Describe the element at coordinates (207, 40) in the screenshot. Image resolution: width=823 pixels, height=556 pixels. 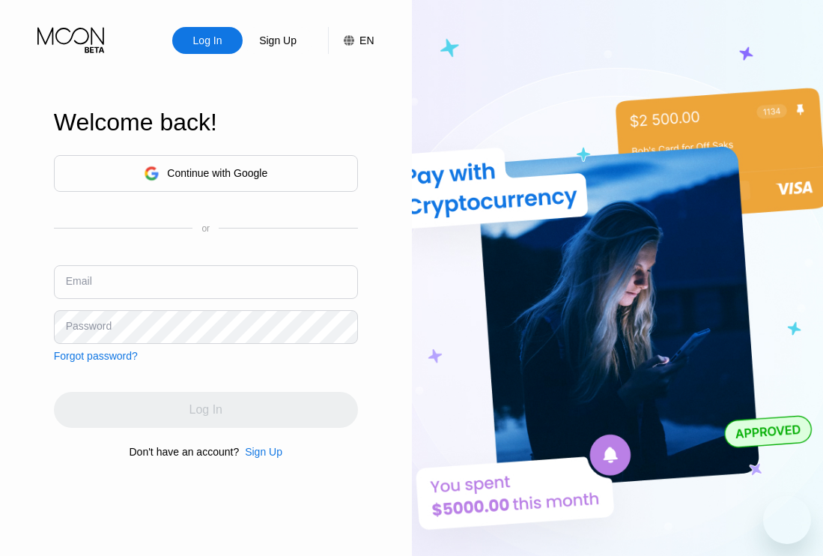
I see `div: Log In` at that location.